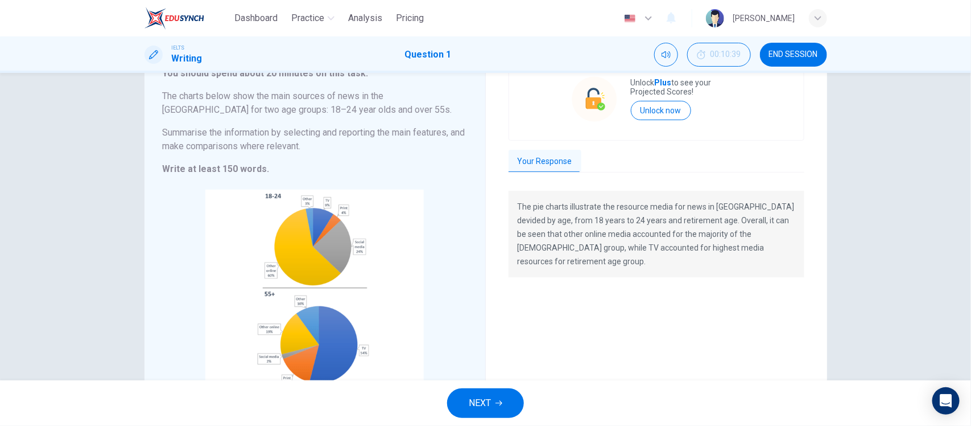  What do you see at coordinates (187, 59) in the screenshot?
I see `h1: Writing` at bounding box center [187, 59].